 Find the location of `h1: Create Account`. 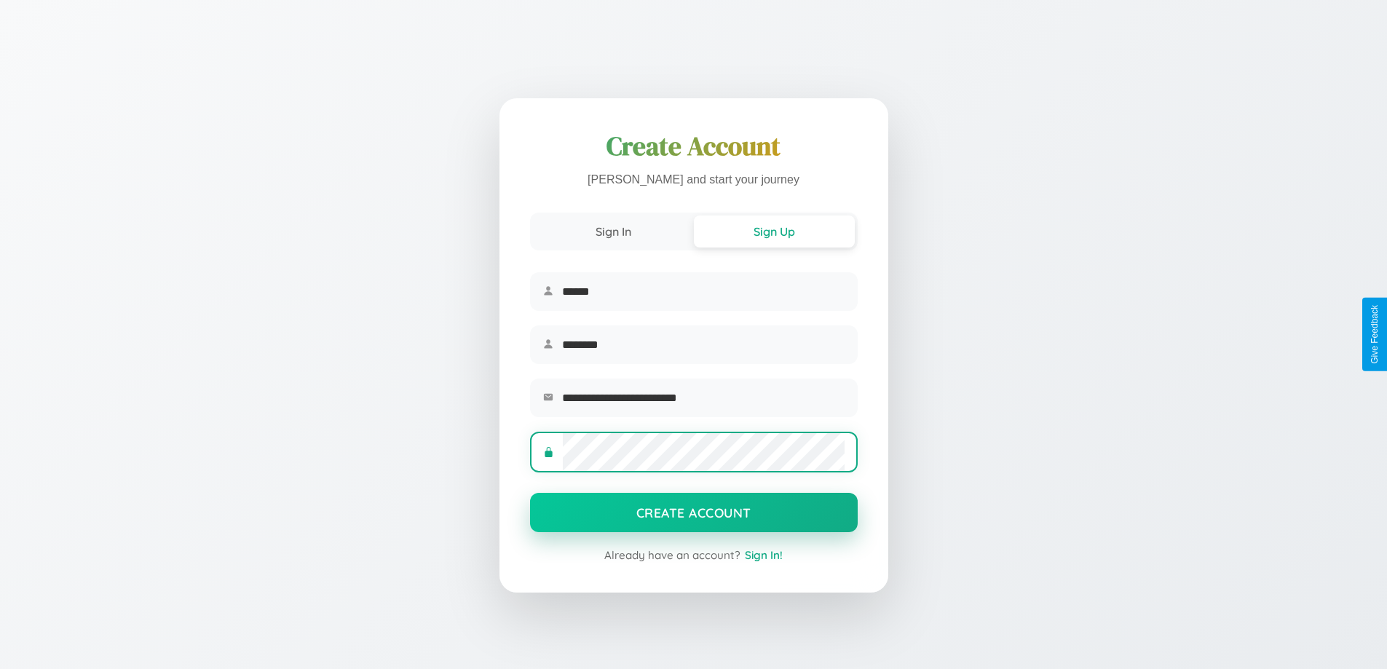

h1: Create Account is located at coordinates (694, 146).